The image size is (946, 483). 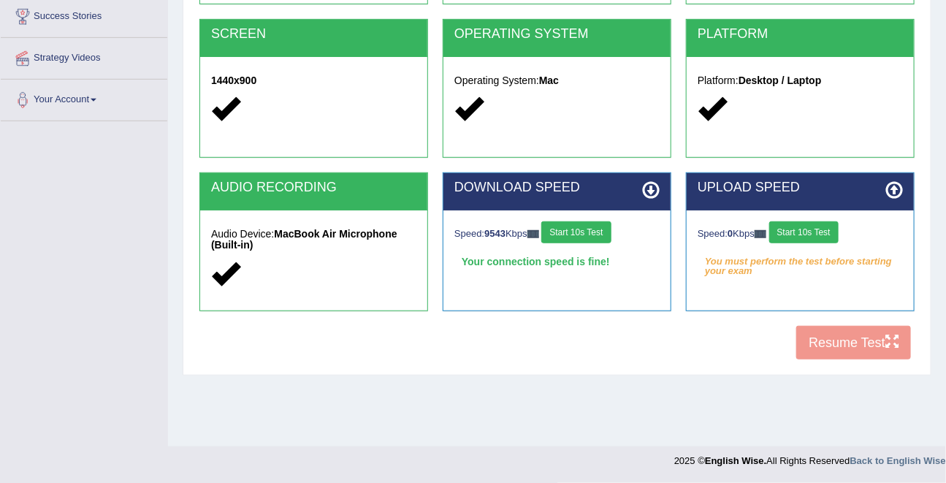 What do you see at coordinates (313, 240) in the screenshot?
I see `h5: Audio Device:` at bounding box center [313, 240].